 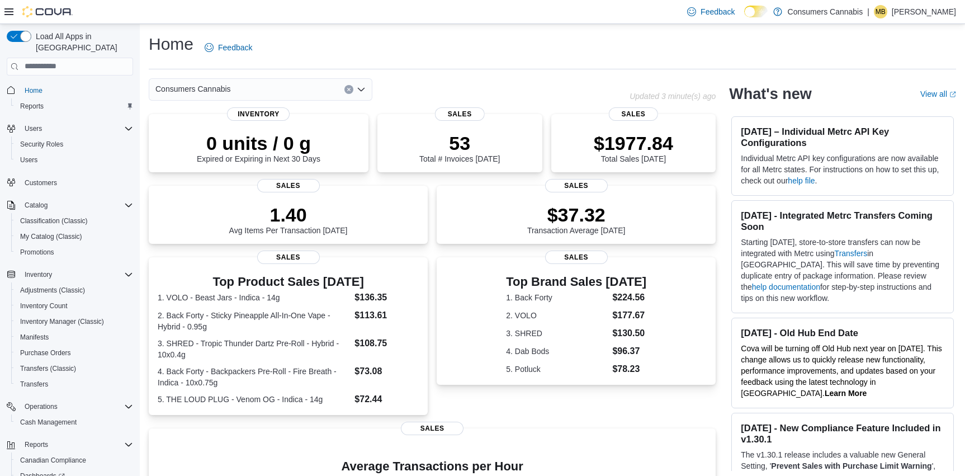 What do you see at coordinates (629, 333) in the screenshot?
I see `dd: $130.50` at bounding box center [629, 333].